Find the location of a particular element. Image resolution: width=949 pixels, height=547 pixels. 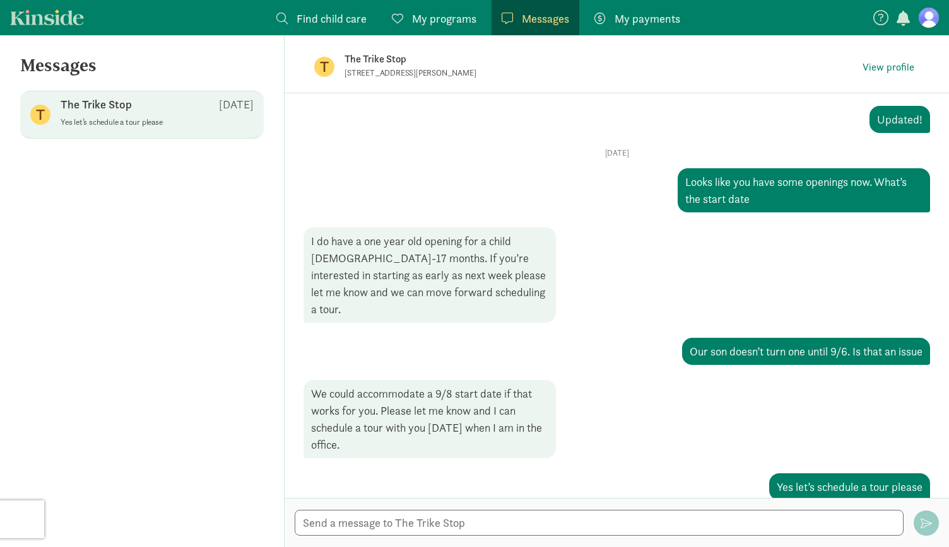

div: We could accommodate a 9/8 start date if that works for you. Please let me know and I can schedul... is located at coordinates (429, 419).